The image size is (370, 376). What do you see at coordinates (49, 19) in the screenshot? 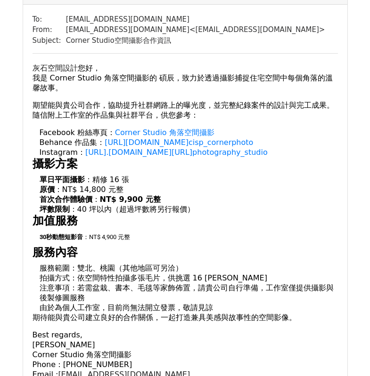
I see `td: To:` at bounding box center [49, 19].